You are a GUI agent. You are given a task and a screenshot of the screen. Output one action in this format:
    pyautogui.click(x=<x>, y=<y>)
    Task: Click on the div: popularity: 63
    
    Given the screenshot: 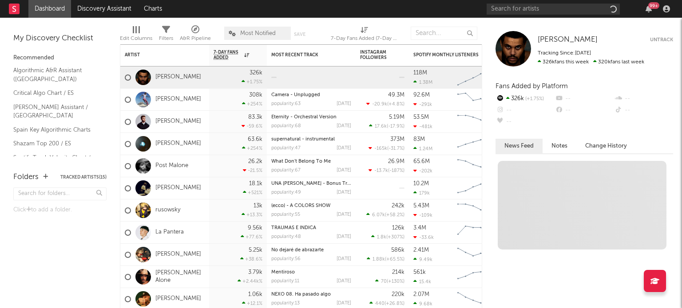 What is the action you would take?
    pyautogui.click(x=286, y=104)
    